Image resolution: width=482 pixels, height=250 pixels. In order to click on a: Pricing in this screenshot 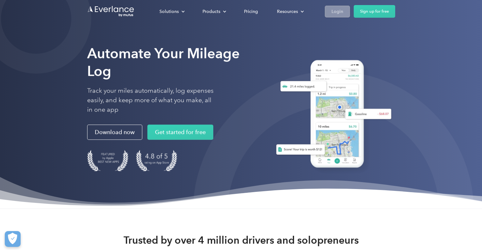, I will do `click(251, 11)`.